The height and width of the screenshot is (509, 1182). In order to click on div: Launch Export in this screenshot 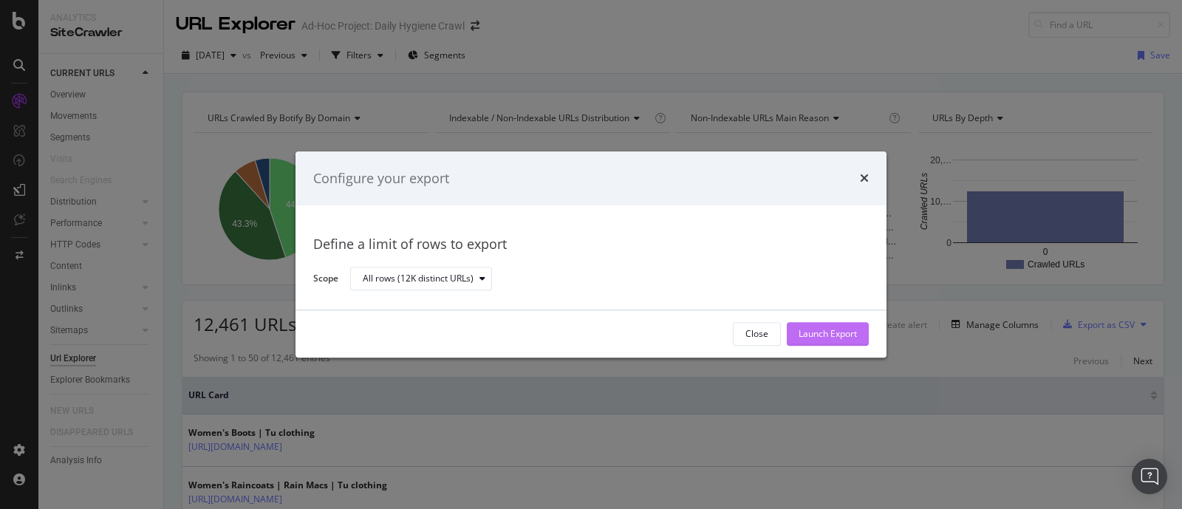, I will do `click(827, 334)`.